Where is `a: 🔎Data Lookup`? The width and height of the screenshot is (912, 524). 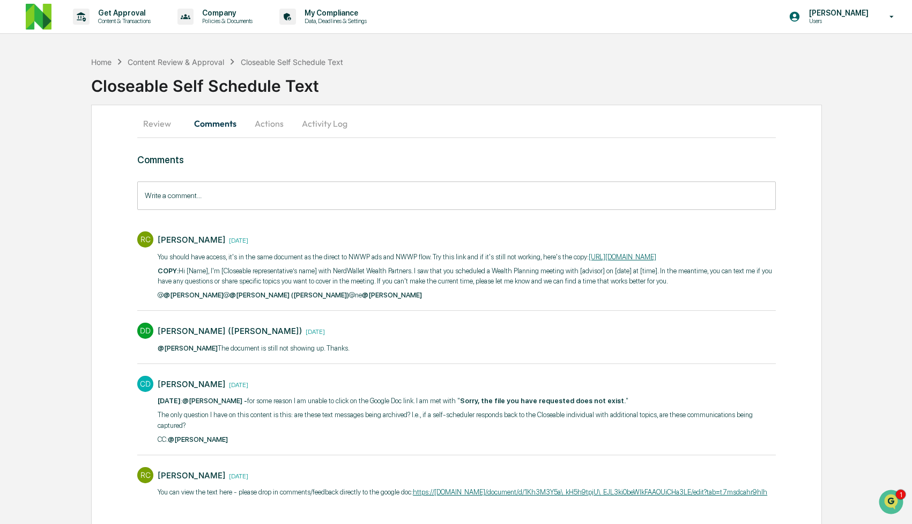 a: 🔎Data Lookup is located at coordinates (39, 216).